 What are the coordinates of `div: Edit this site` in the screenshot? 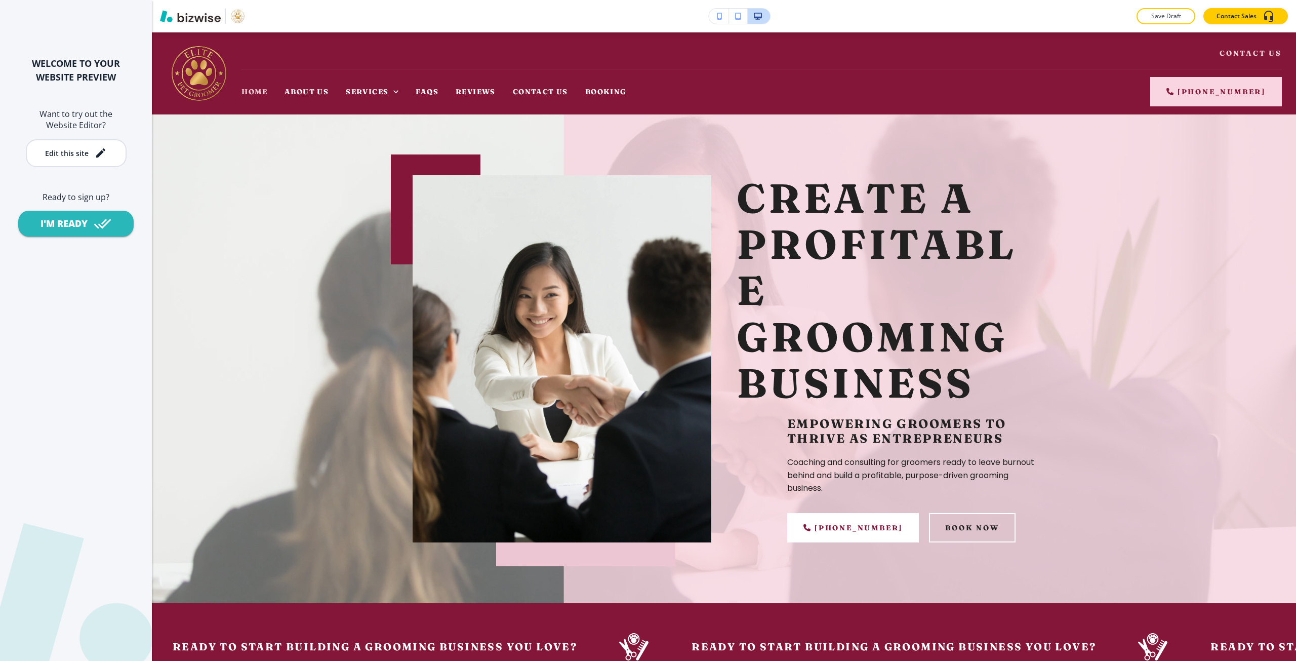 It's located at (67, 153).